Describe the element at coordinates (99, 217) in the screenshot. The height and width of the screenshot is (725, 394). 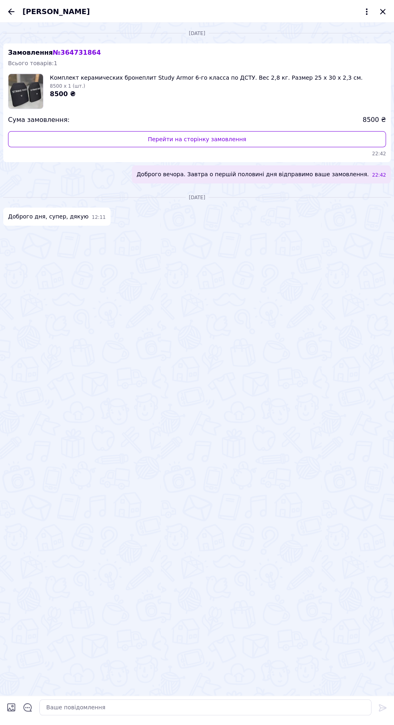
I see `span: 12:11 03.10.2025` at that location.